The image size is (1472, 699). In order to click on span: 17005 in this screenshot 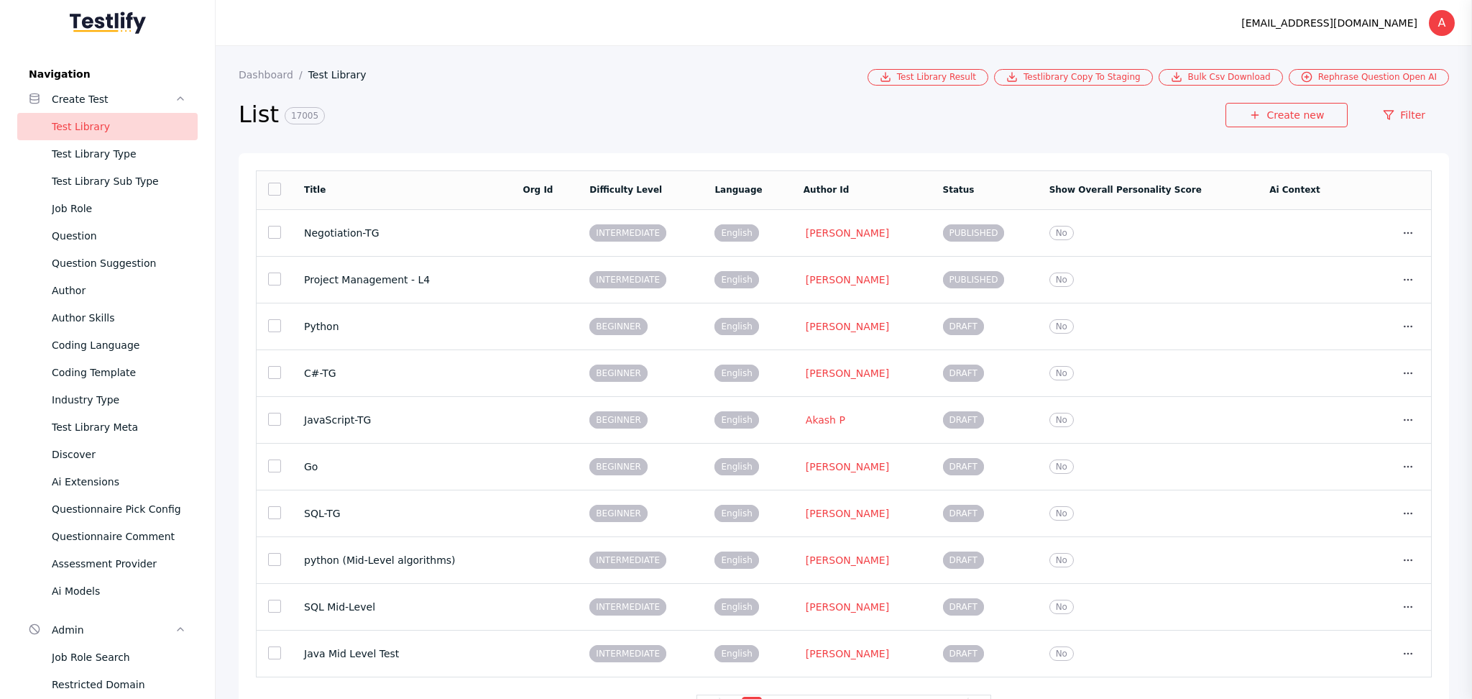, I will do `click(305, 116)`.